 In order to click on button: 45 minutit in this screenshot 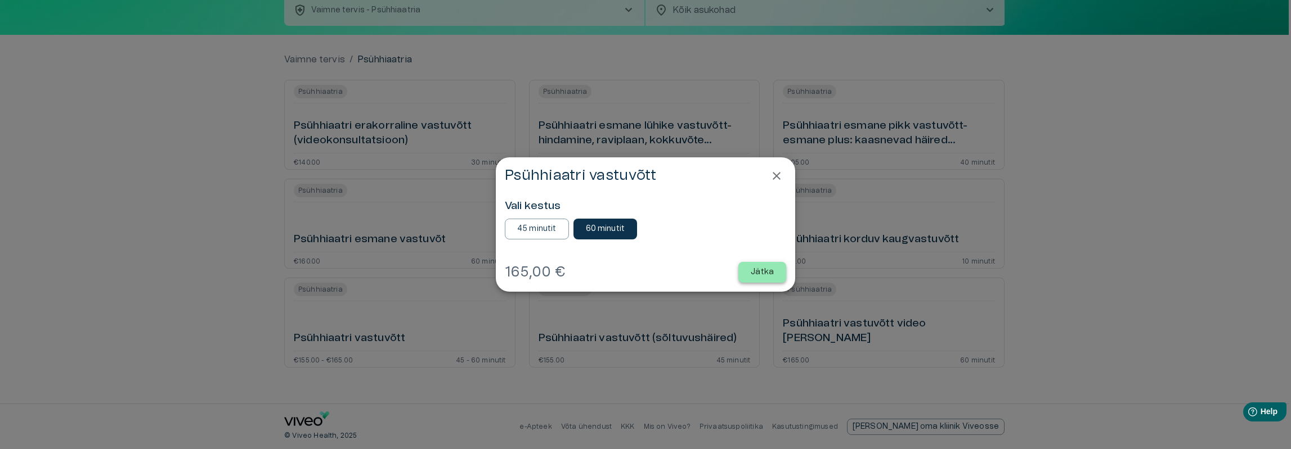, I will do `click(537, 229)`.